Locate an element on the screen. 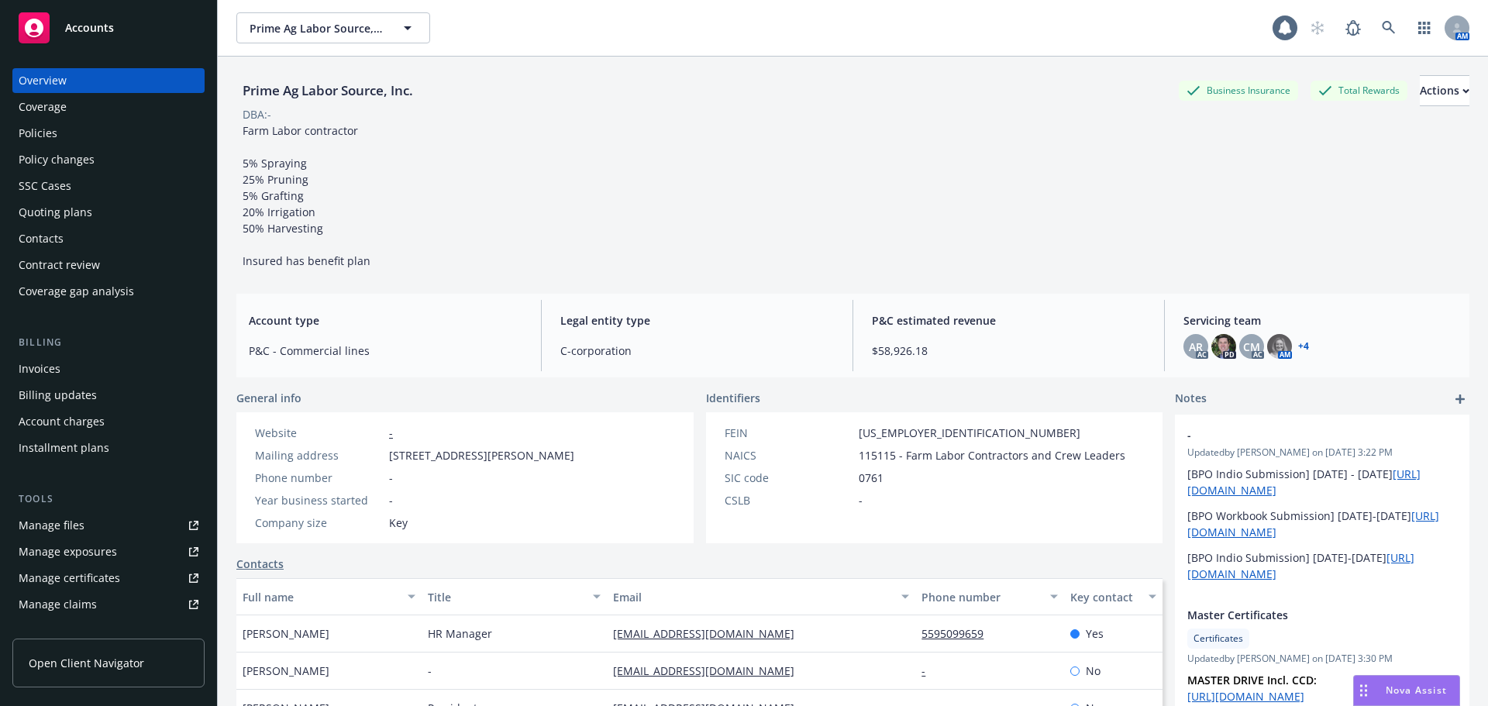 This screenshot has width=1488, height=706. a: Account charges is located at coordinates (108, 422).